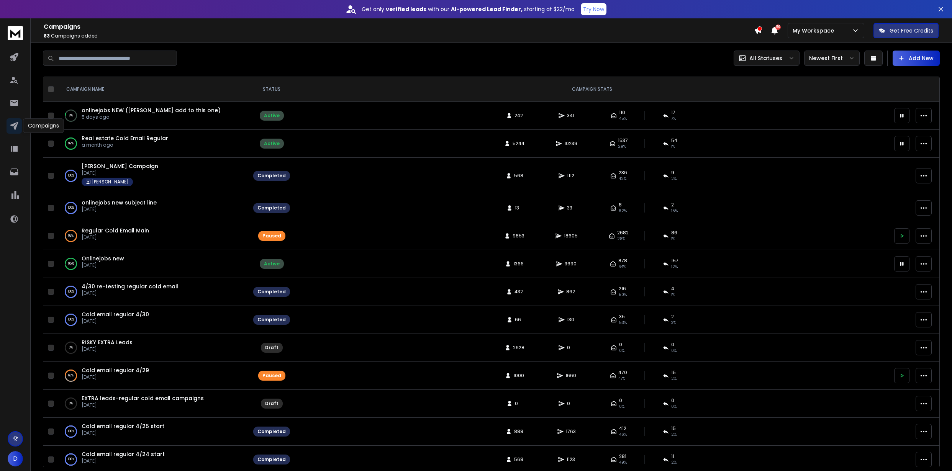 This screenshot has height=471, width=952. I want to click on a: Cold email regular 4/30, so click(115, 314).